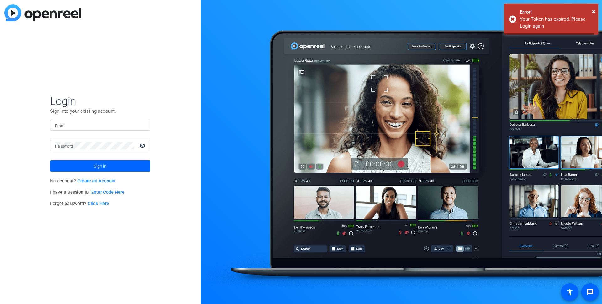 The width and height of the screenshot is (602, 304). Describe the element at coordinates (43, 13) in the screenshot. I see `img: blue-gradient.svg` at that location.